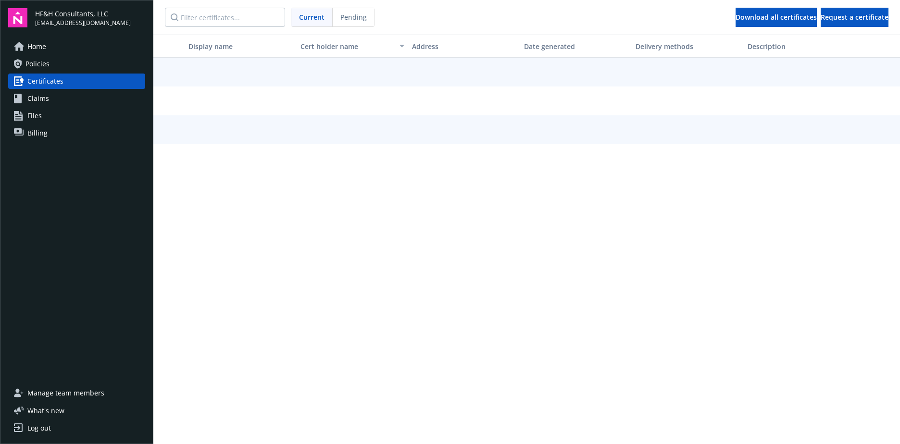  What do you see at coordinates (38, 99) in the screenshot?
I see `span: Claims` at bounding box center [38, 99].